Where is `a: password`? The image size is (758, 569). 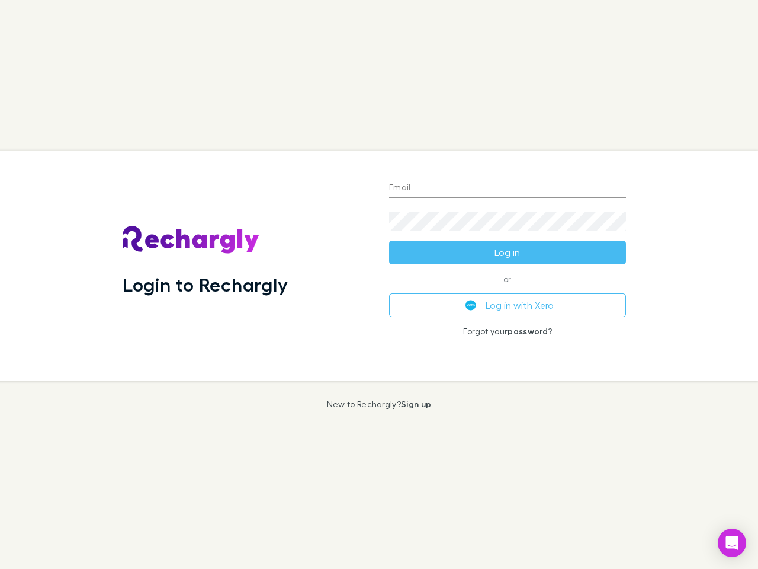
a: password is located at coordinates (528, 331).